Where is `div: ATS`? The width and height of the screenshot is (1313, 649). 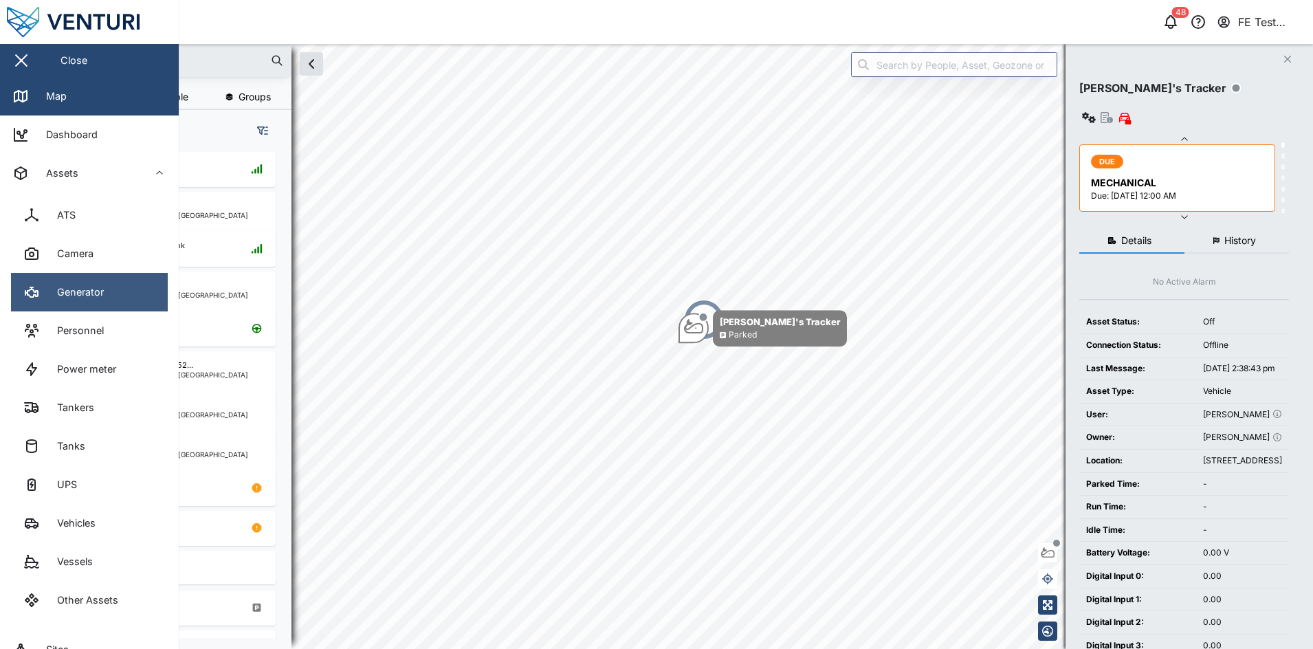
div: ATS is located at coordinates (61, 215).